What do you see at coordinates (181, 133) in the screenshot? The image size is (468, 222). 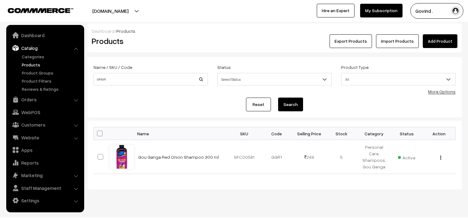 I see `th: Name` at bounding box center [181, 133].